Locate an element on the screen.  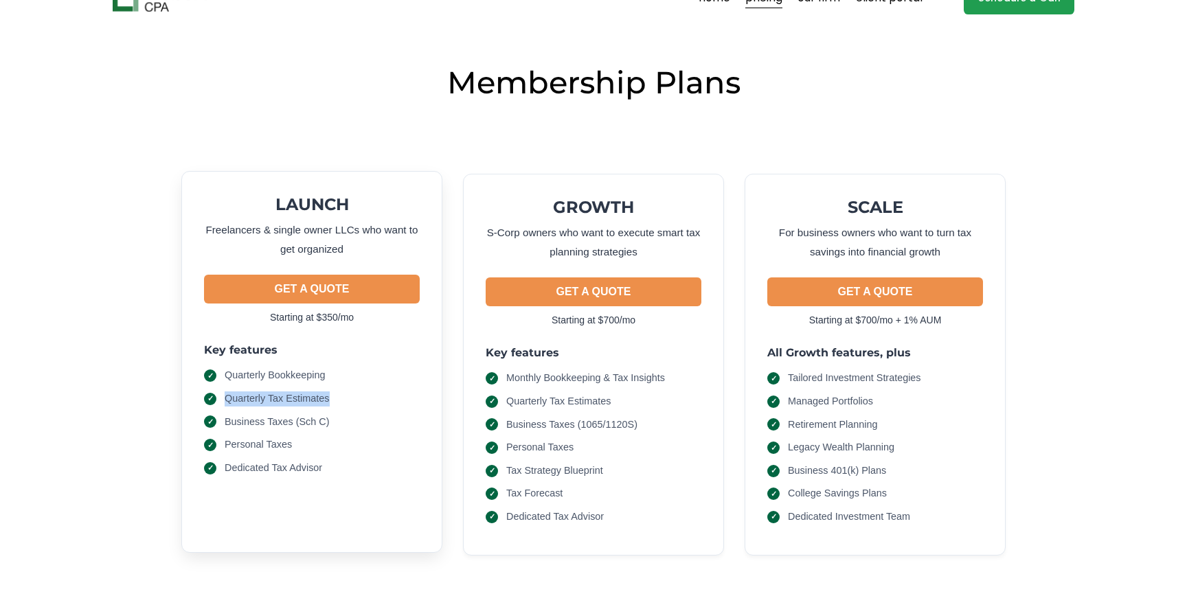
span: Business Taxes (1065/1120S) is located at coordinates (572, 425).